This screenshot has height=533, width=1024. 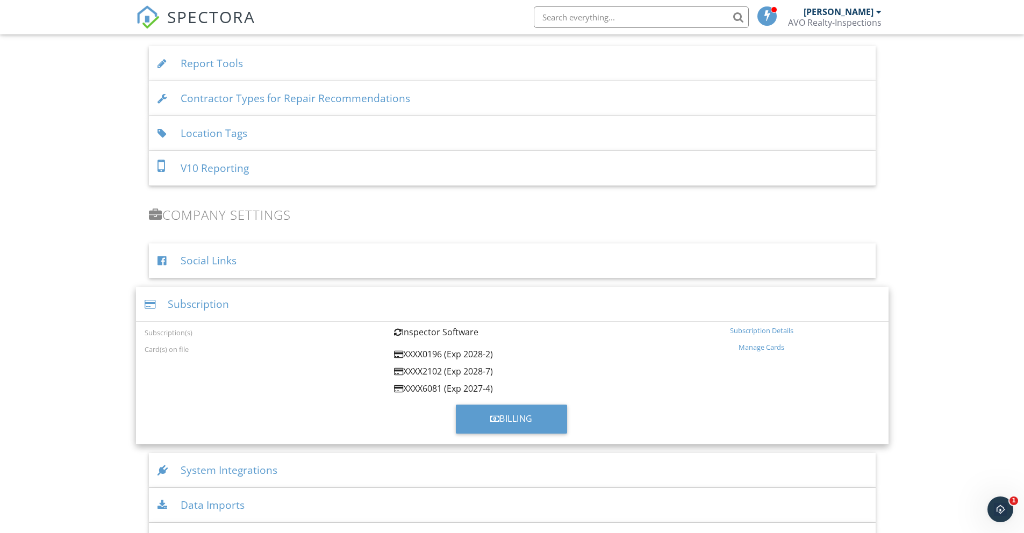 I want to click on div: Inspector Software, so click(x=512, y=332).